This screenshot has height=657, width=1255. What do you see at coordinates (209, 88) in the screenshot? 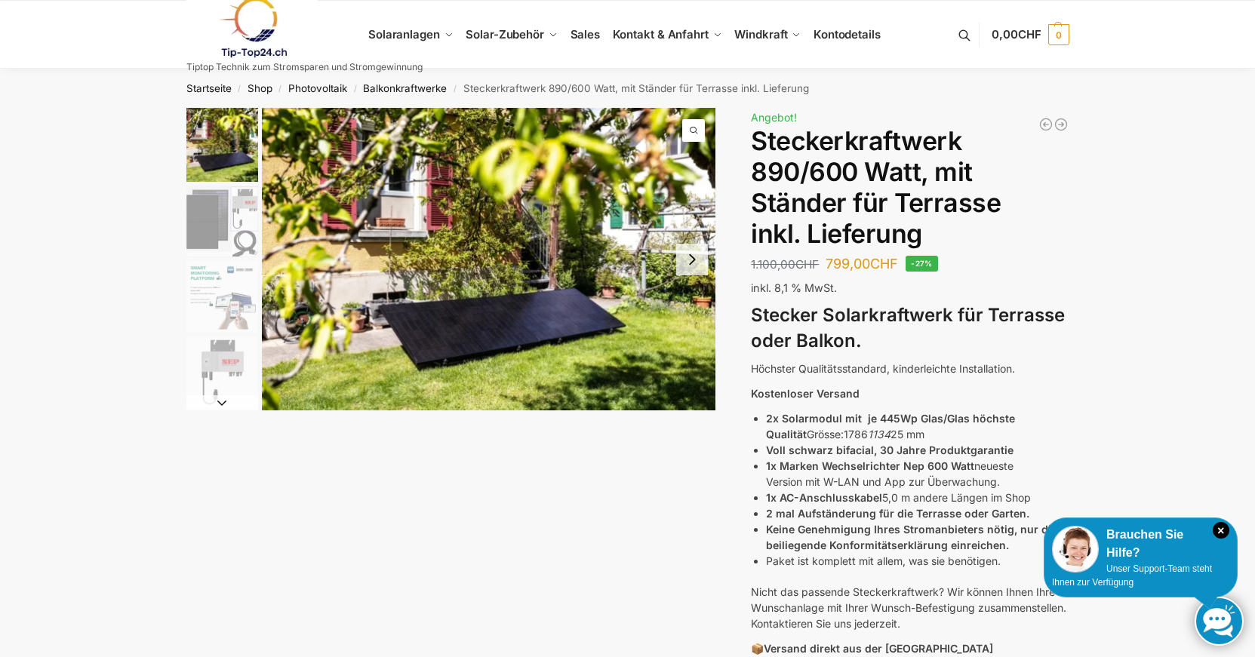
I see `a: Startseite` at bounding box center [209, 88].